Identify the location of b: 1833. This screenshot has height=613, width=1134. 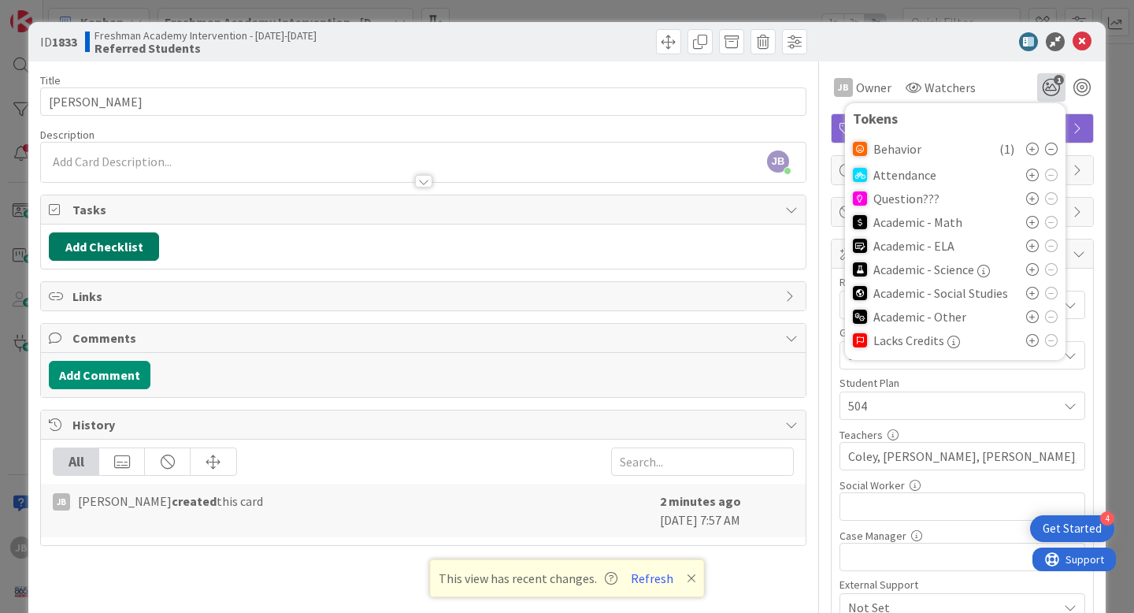
(65, 42).